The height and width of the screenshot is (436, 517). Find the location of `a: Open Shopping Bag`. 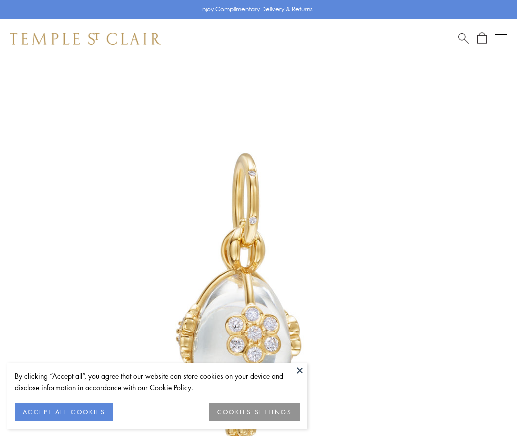

a: Open Shopping Bag is located at coordinates (481, 38).